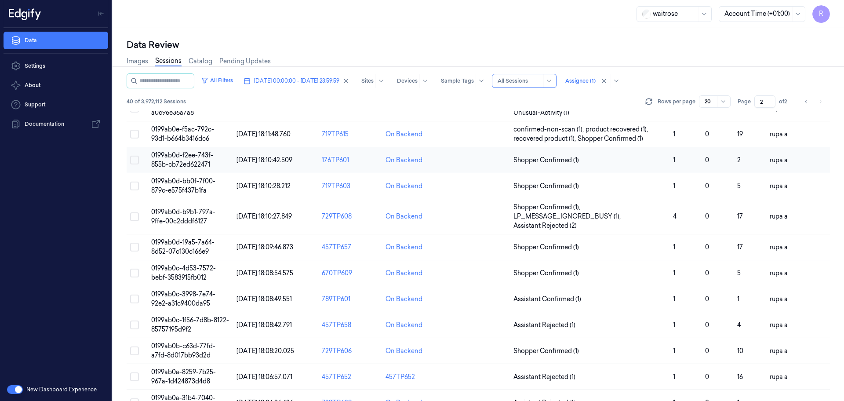 The image size is (844, 401). Describe the element at coordinates (183, 273) in the screenshot. I see `span: 0199ab0c-4d53-7572-bebf-3583915fb012` at that location.